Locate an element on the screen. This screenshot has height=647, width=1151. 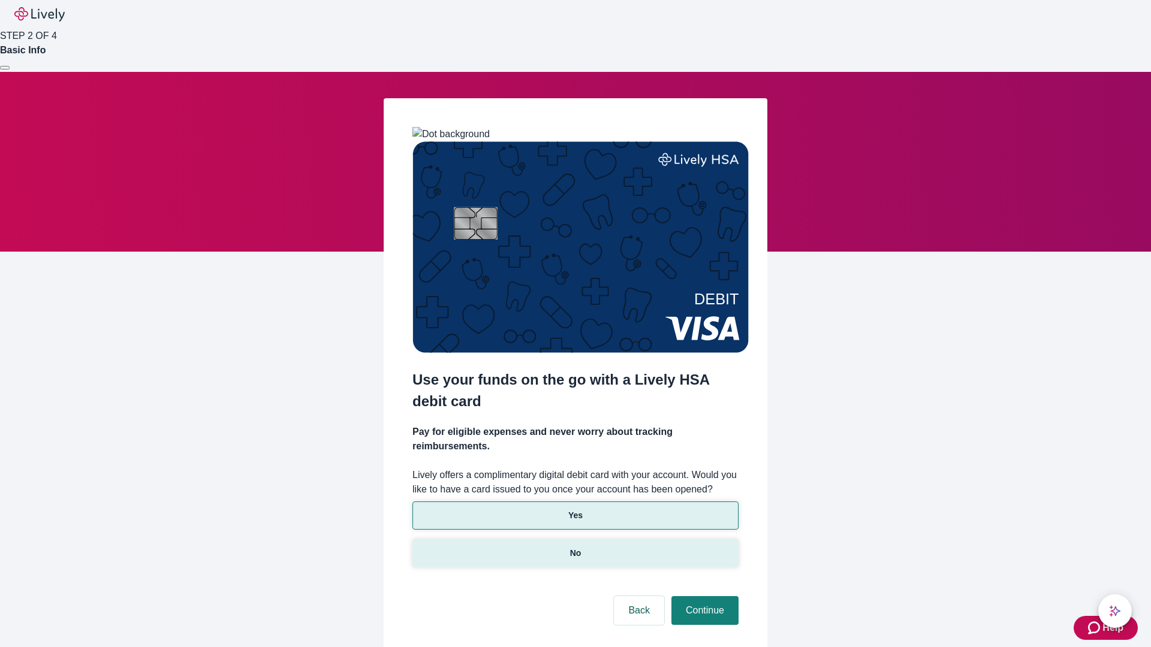
button: No is located at coordinates (575, 553).